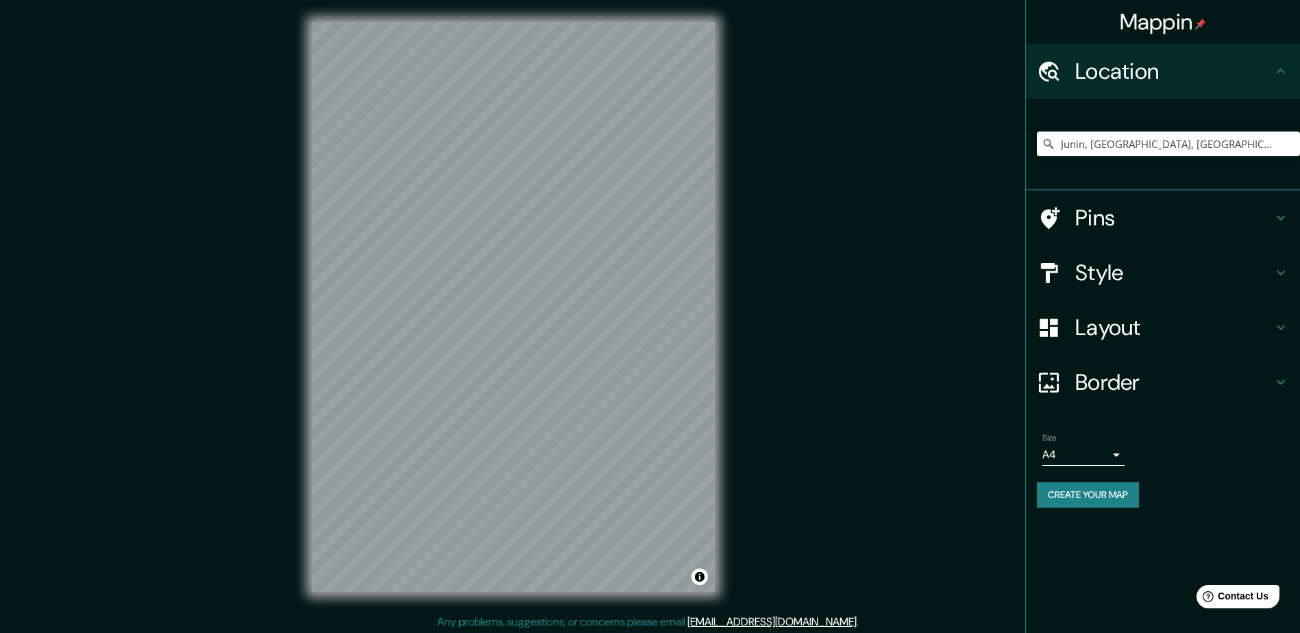 This screenshot has width=1300, height=633. What do you see at coordinates (1174, 382) in the screenshot?
I see `h4: Border` at bounding box center [1174, 382].